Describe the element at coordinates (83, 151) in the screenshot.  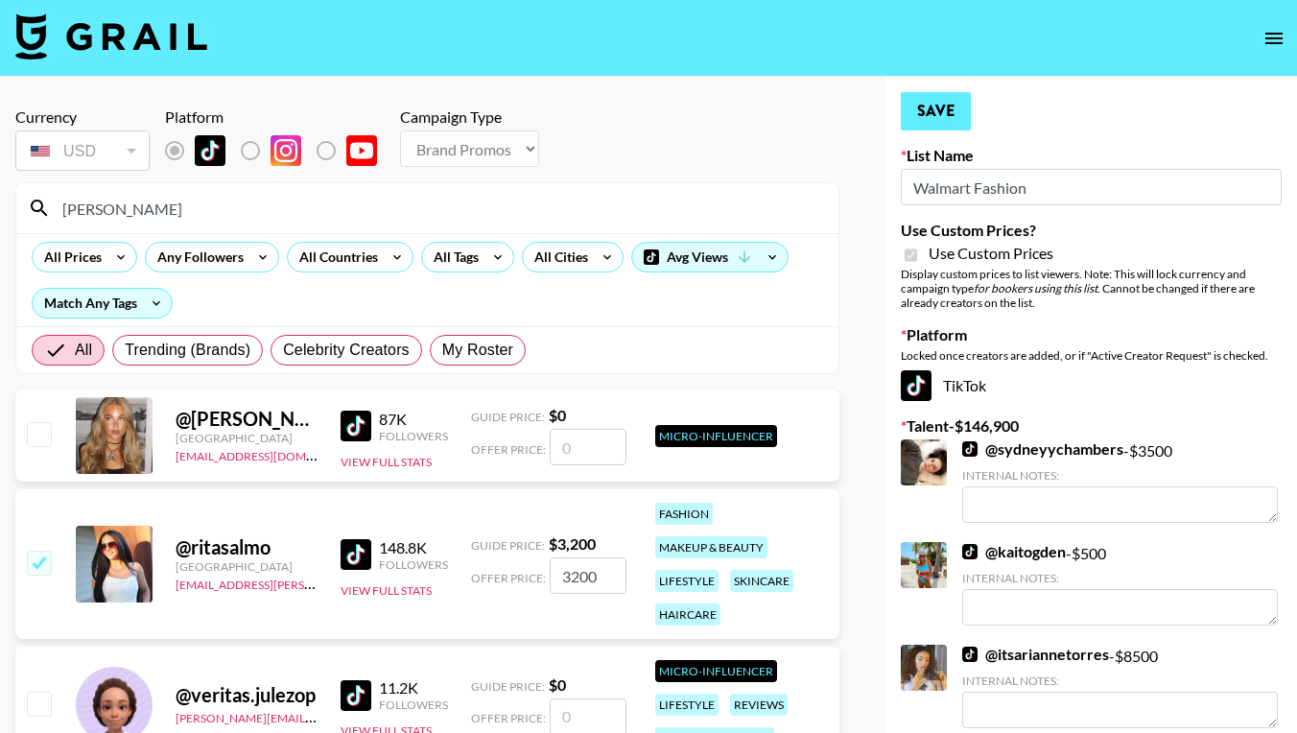
I see `div: USD` at that location.